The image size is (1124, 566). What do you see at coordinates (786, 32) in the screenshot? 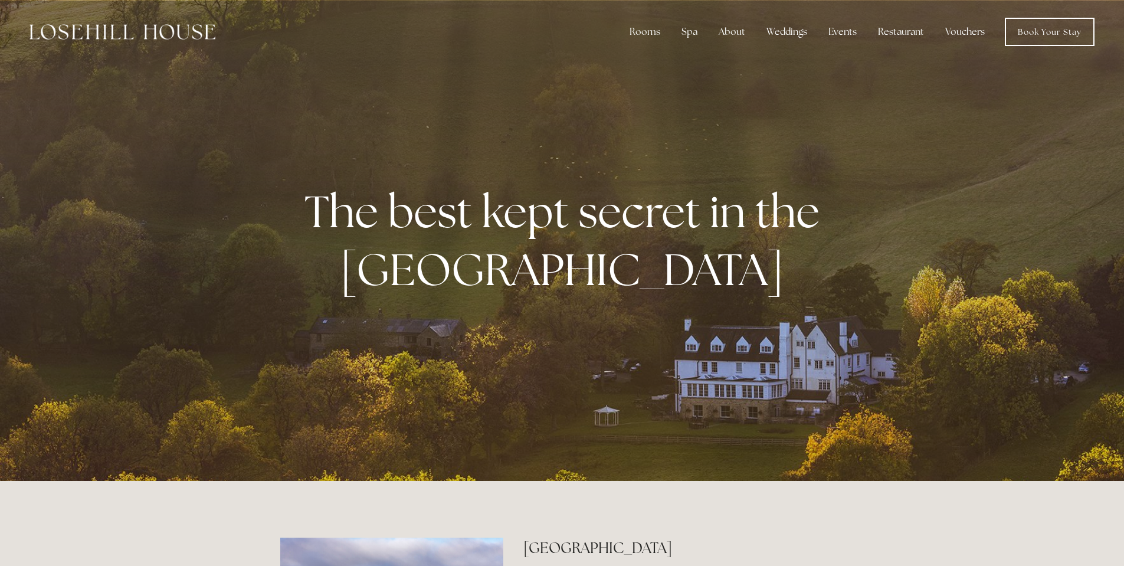
I see `div: Weddings` at bounding box center [786, 32].